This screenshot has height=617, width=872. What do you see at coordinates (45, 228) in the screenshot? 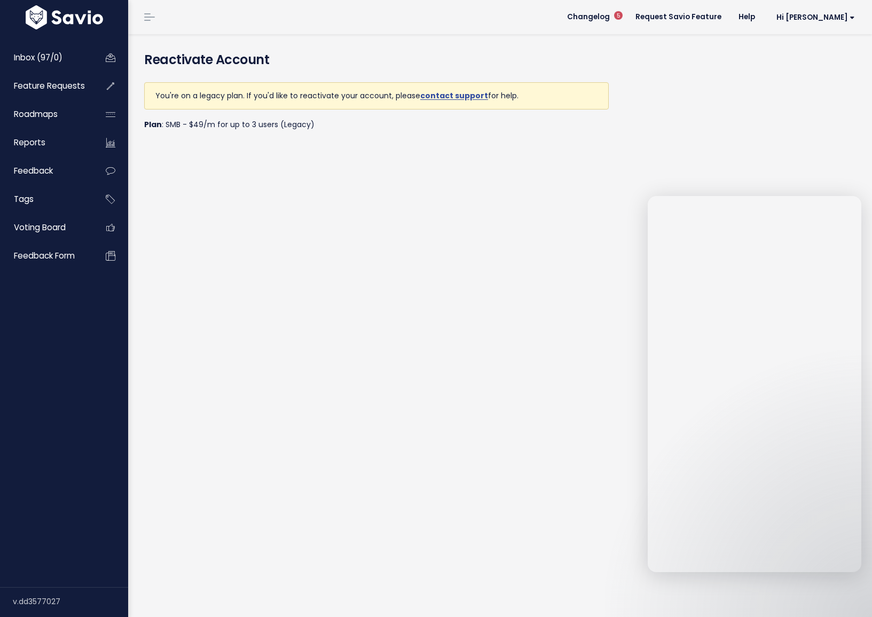
I see `a: Voting Board` at bounding box center [45, 228].